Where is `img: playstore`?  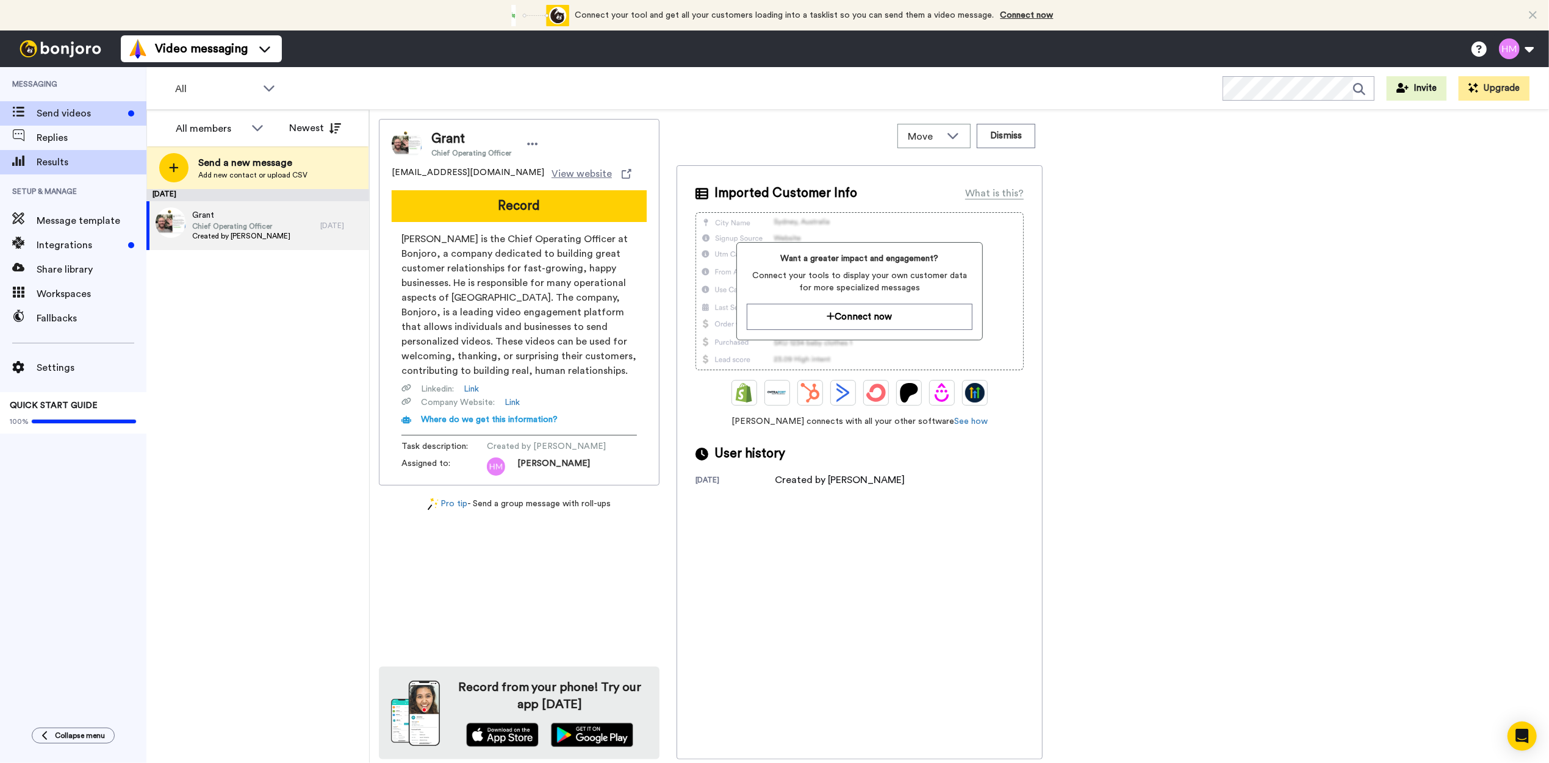 img: playstore is located at coordinates (592, 735).